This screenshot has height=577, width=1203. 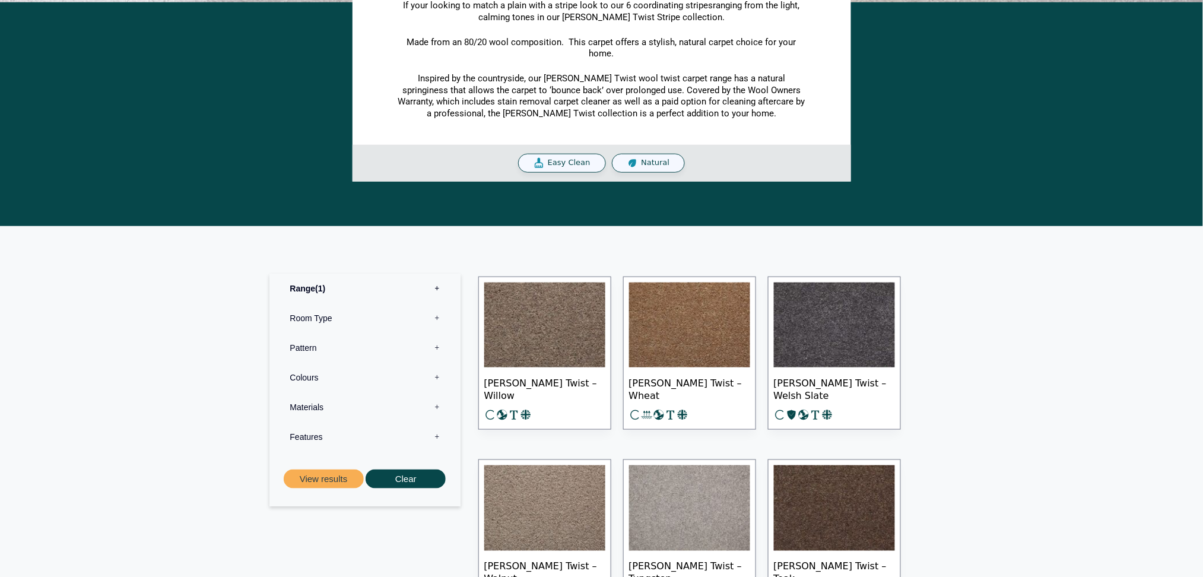 What do you see at coordinates (569, 163) in the screenshot?
I see `span: Easy Clean` at bounding box center [569, 163].